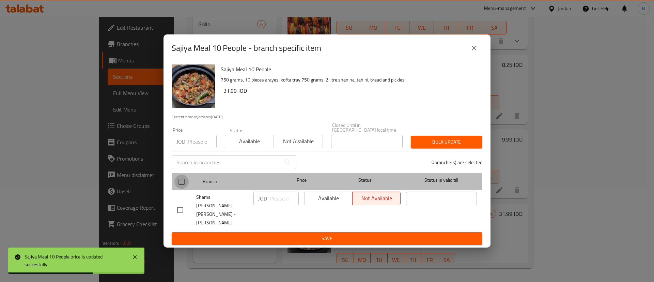  Describe the element at coordinates (298, 141) in the screenshot. I see `span: Not available` at that location.